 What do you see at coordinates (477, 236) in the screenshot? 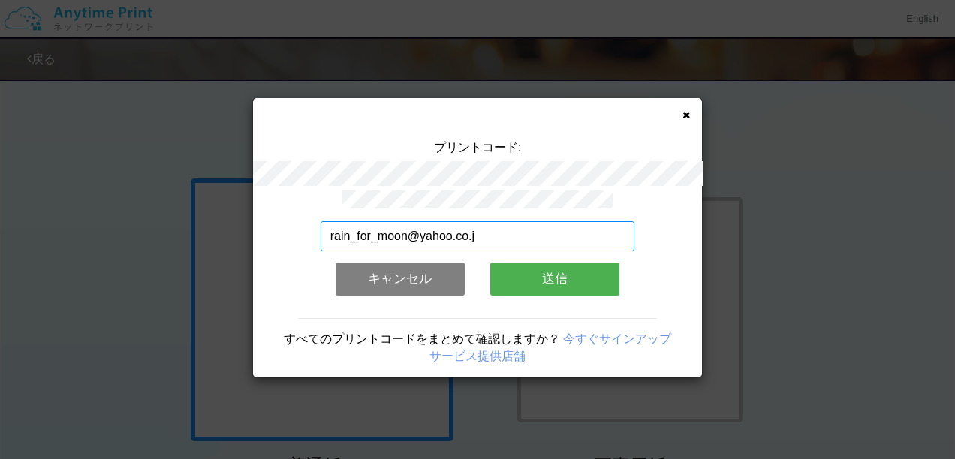
I see `input: メールアドレス` at bounding box center [477, 236].